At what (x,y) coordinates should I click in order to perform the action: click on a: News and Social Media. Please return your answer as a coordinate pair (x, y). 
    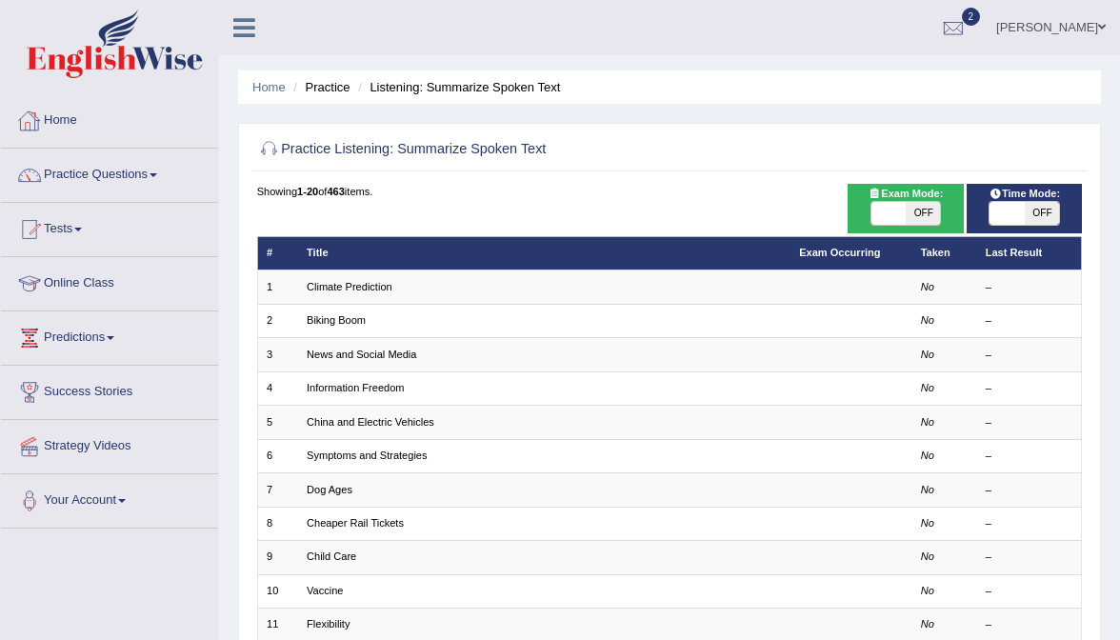
    Looking at the image, I should click on (361, 354).